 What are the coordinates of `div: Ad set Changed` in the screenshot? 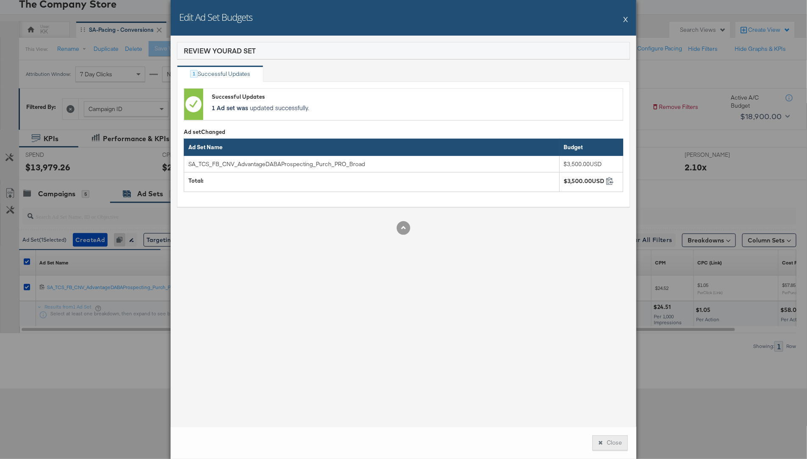 It's located at (404, 132).